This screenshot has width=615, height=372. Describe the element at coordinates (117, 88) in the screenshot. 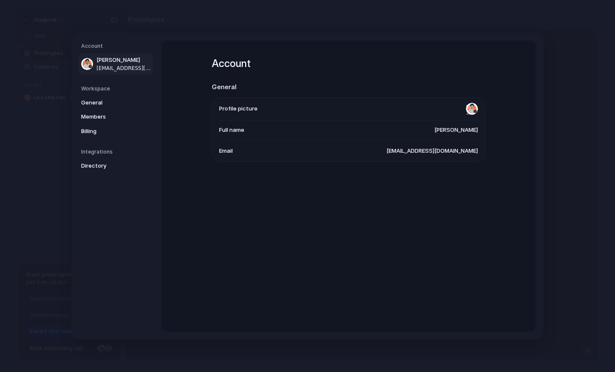

I see `h5: Workspace` at that location.